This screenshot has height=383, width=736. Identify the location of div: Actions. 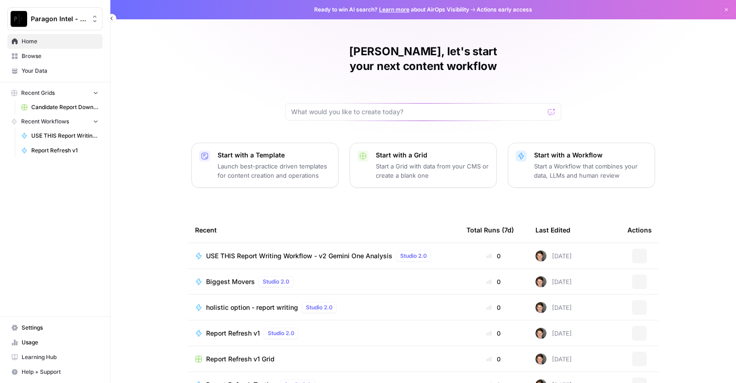
(639, 230).